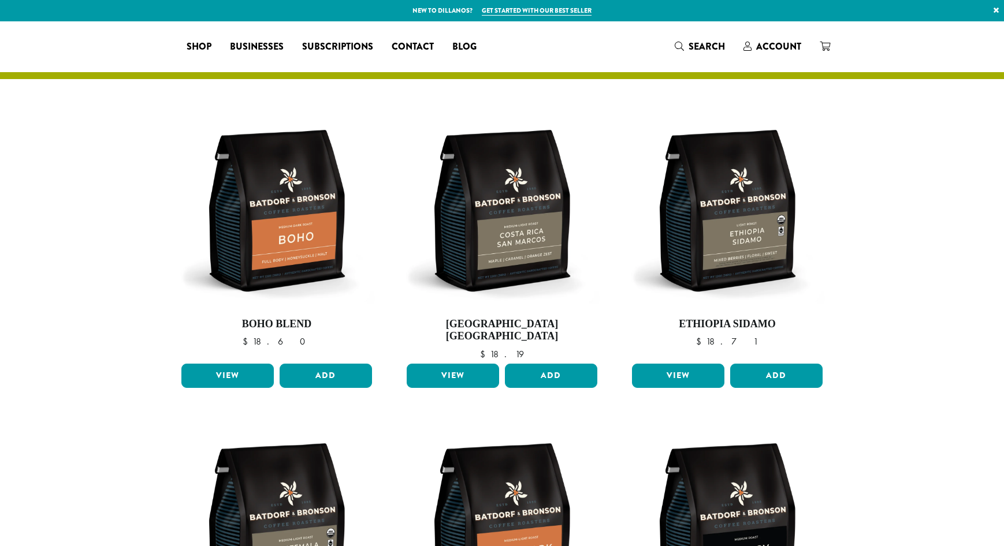 The width and height of the screenshot is (1004, 546). Describe the element at coordinates (502, 354) in the screenshot. I see `bdi: 18.19` at that location.